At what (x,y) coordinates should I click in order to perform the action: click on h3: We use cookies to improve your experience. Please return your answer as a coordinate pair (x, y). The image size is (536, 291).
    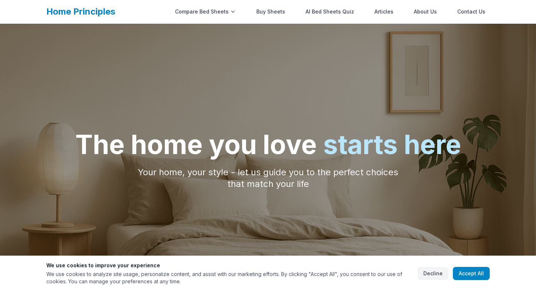
    Looking at the image, I should click on (229, 265).